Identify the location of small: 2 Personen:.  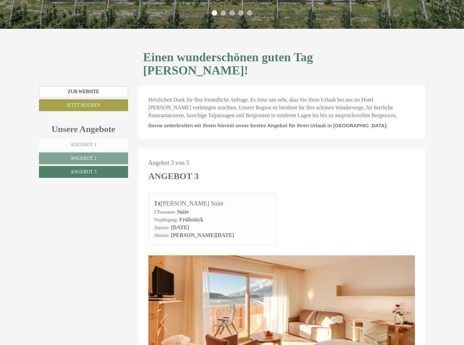
(165, 212).